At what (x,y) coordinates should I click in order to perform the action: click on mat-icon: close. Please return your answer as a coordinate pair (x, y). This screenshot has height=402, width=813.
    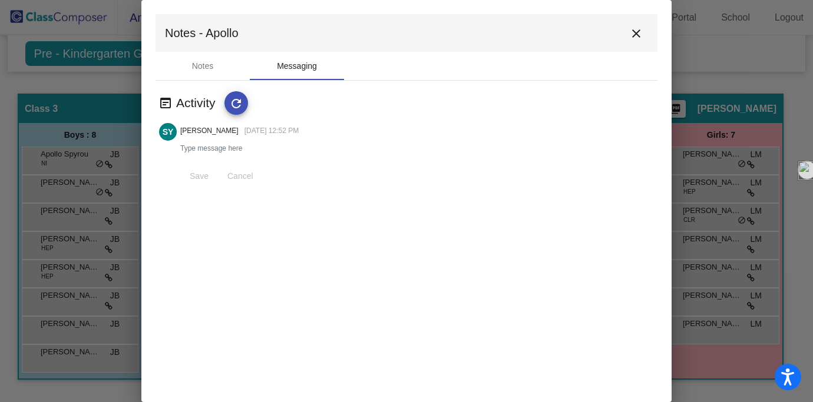
    Looking at the image, I should click on (636, 34).